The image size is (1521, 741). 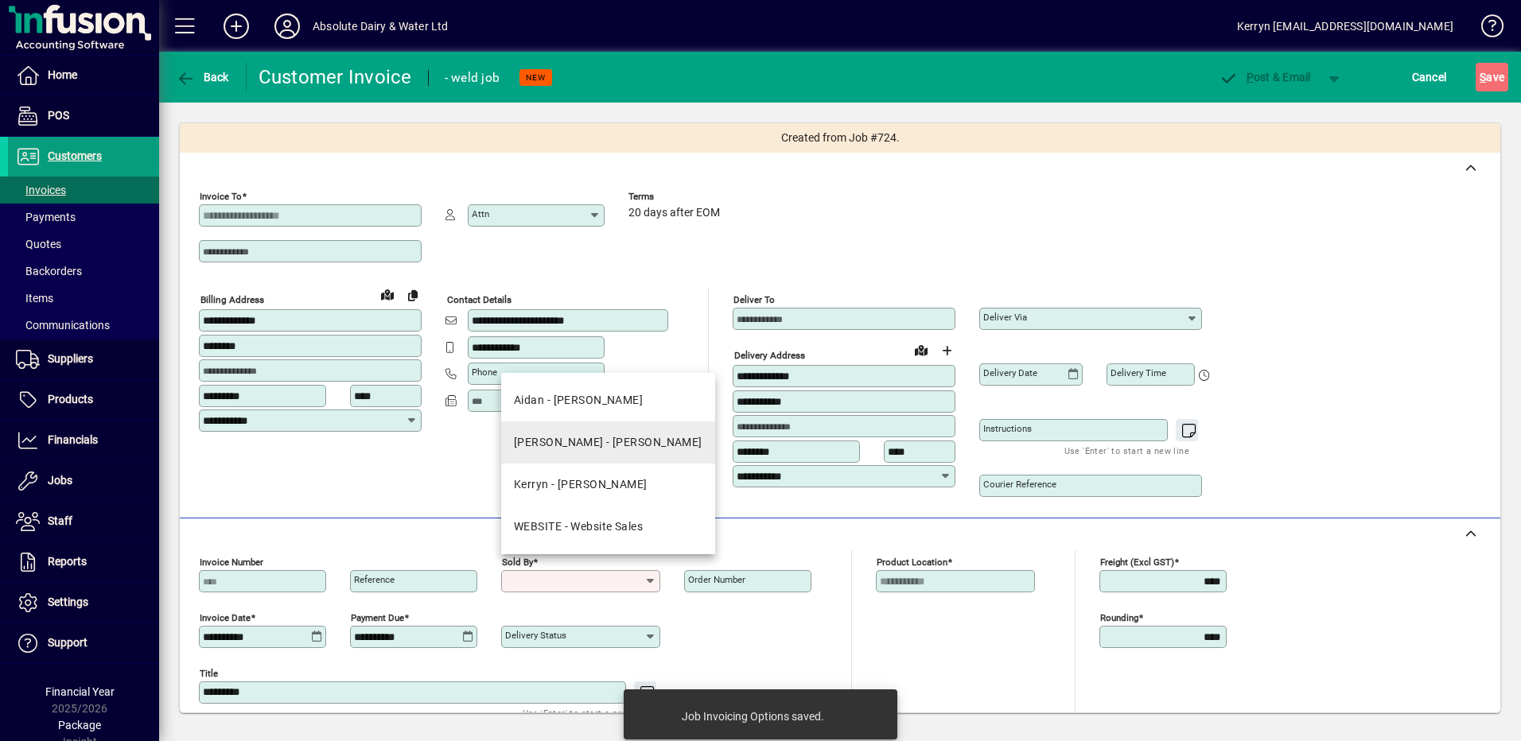 I want to click on a: Invoices, so click(x=84, y=190).